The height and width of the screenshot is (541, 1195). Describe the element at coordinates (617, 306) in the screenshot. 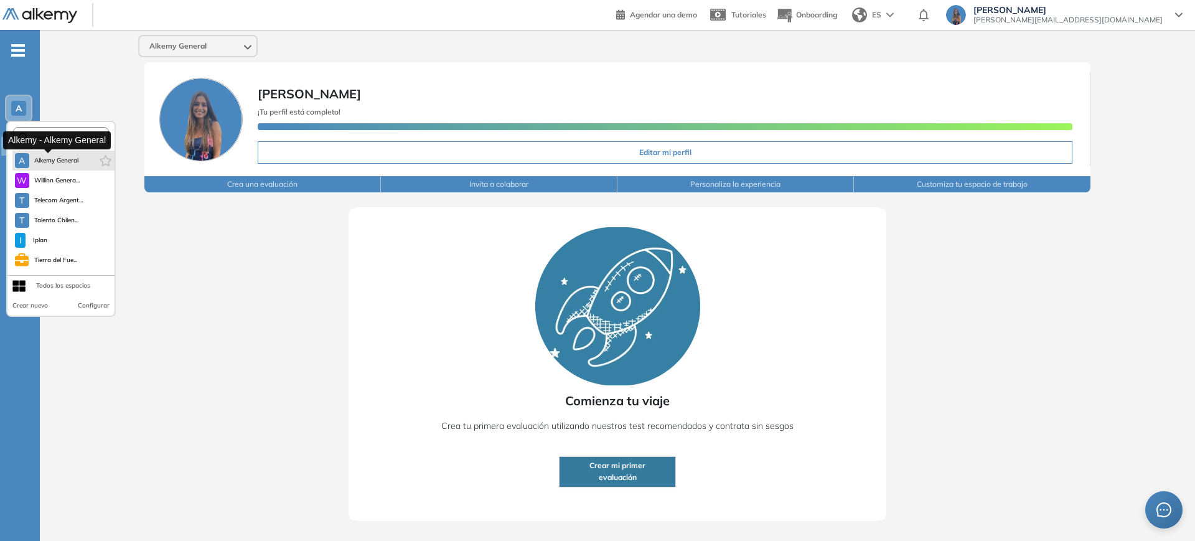

I see `img: Rocket` at that location.